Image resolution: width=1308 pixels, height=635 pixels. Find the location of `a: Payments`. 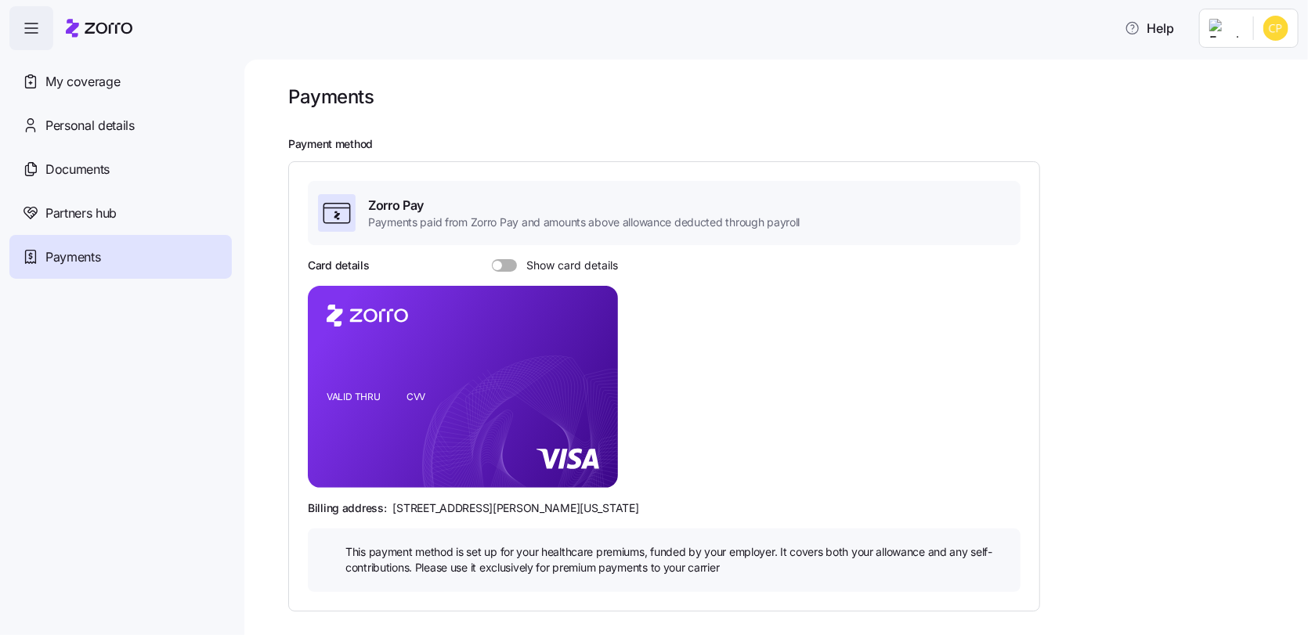

a: Payments is located at coordinates (121, 257).